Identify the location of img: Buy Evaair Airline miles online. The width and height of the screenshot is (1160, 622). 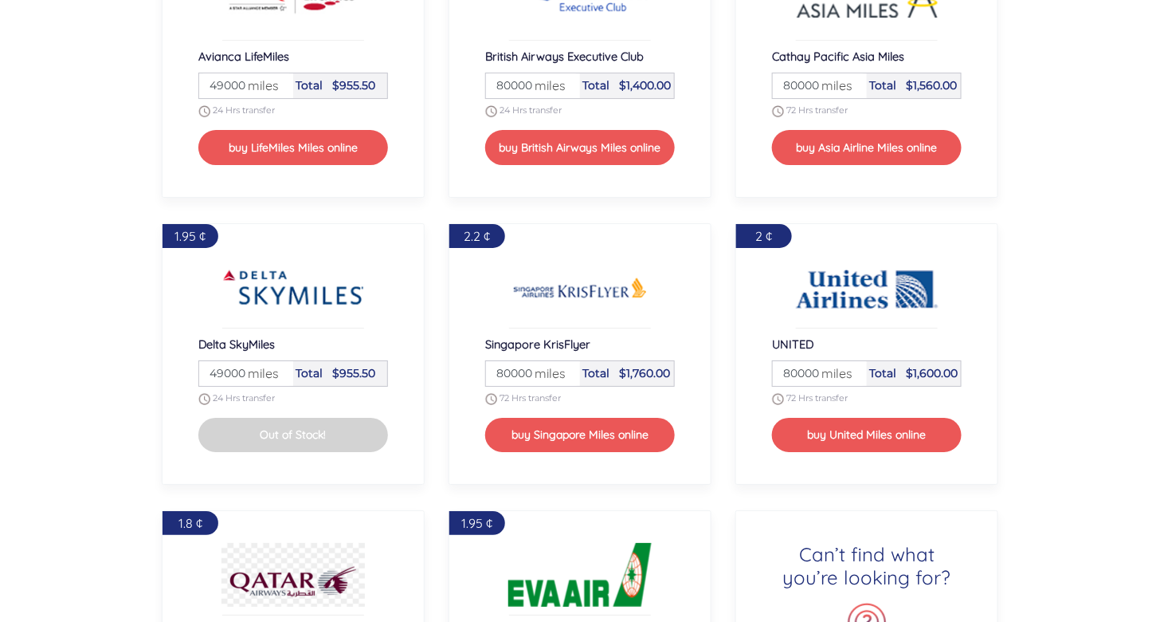
(580, 575).